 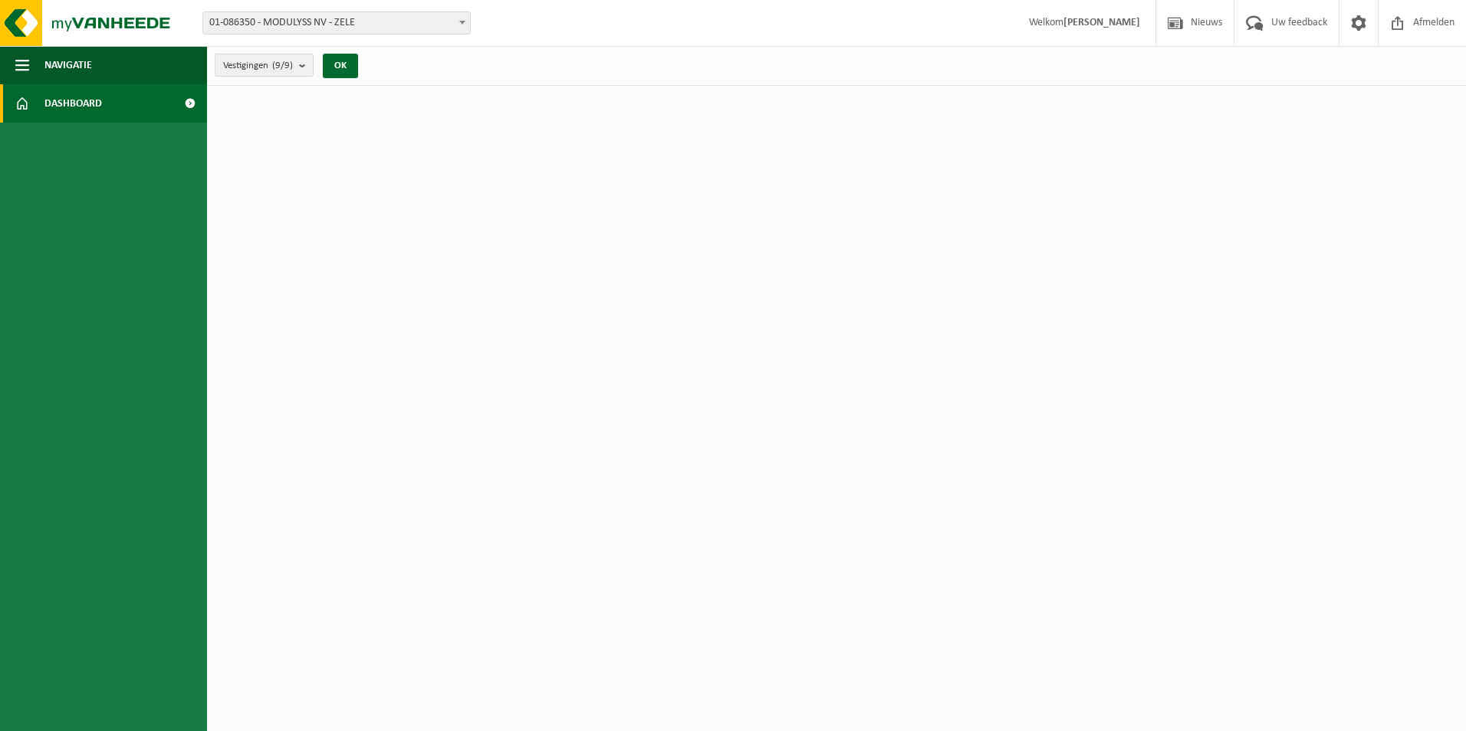 What do you see at coordinates (282, 65) in the screenshot?
I see `count: (9/9)` at bounding box center [282, 65].